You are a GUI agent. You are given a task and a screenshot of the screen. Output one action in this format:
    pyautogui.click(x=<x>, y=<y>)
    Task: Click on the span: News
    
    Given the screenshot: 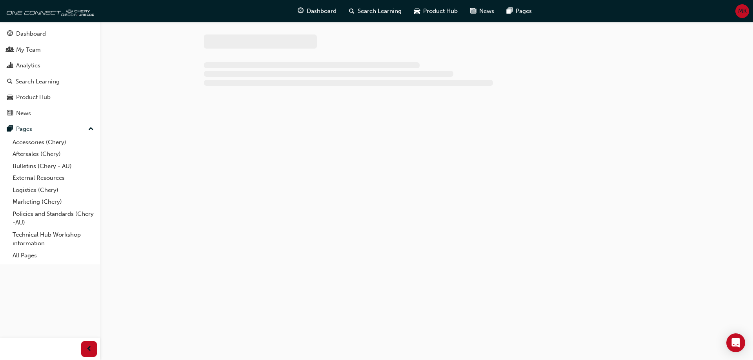 What is the action you would take?
    pyautogui.click(x=487, y=11)
    